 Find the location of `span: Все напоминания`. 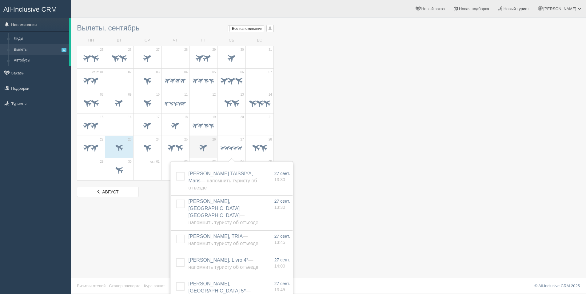

span: Все напоминания is located at coordinates (247, 29).